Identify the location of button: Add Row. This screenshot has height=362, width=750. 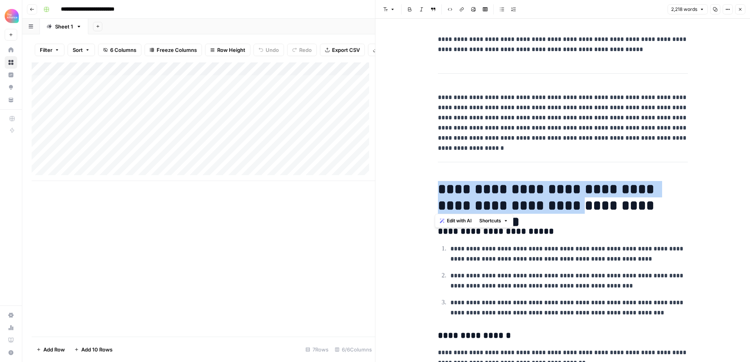
(50, 350).